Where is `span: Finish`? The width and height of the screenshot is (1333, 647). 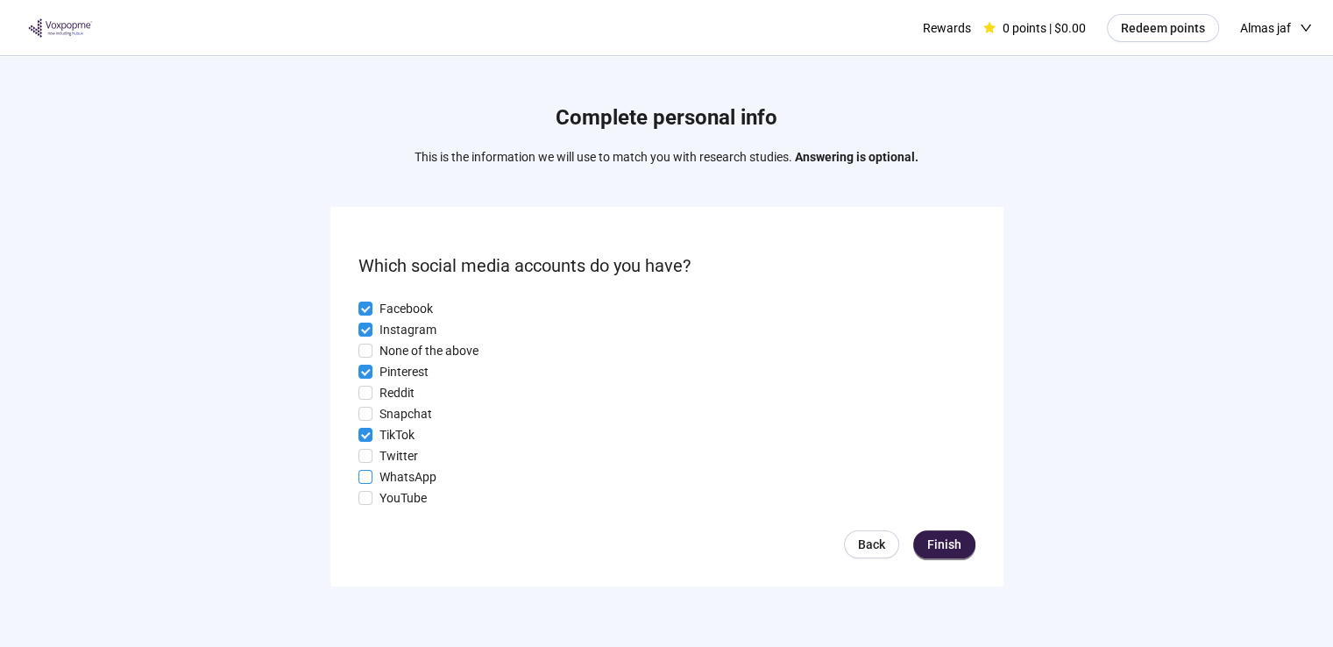
span: Finish is located at coordinates (944, 544).